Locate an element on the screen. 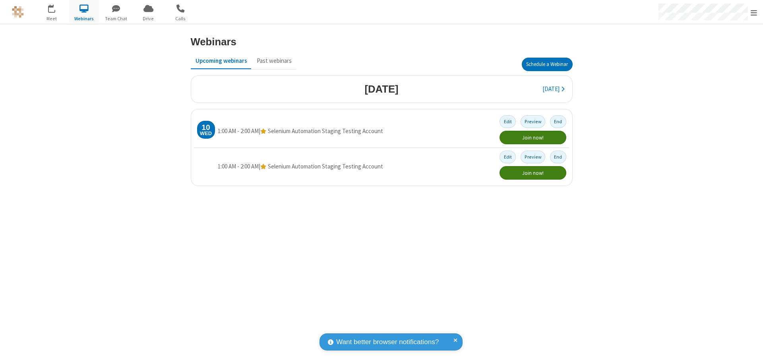 The image size is (763, 364). button: Schedule a Webinar is located at coordinates (547, 64).